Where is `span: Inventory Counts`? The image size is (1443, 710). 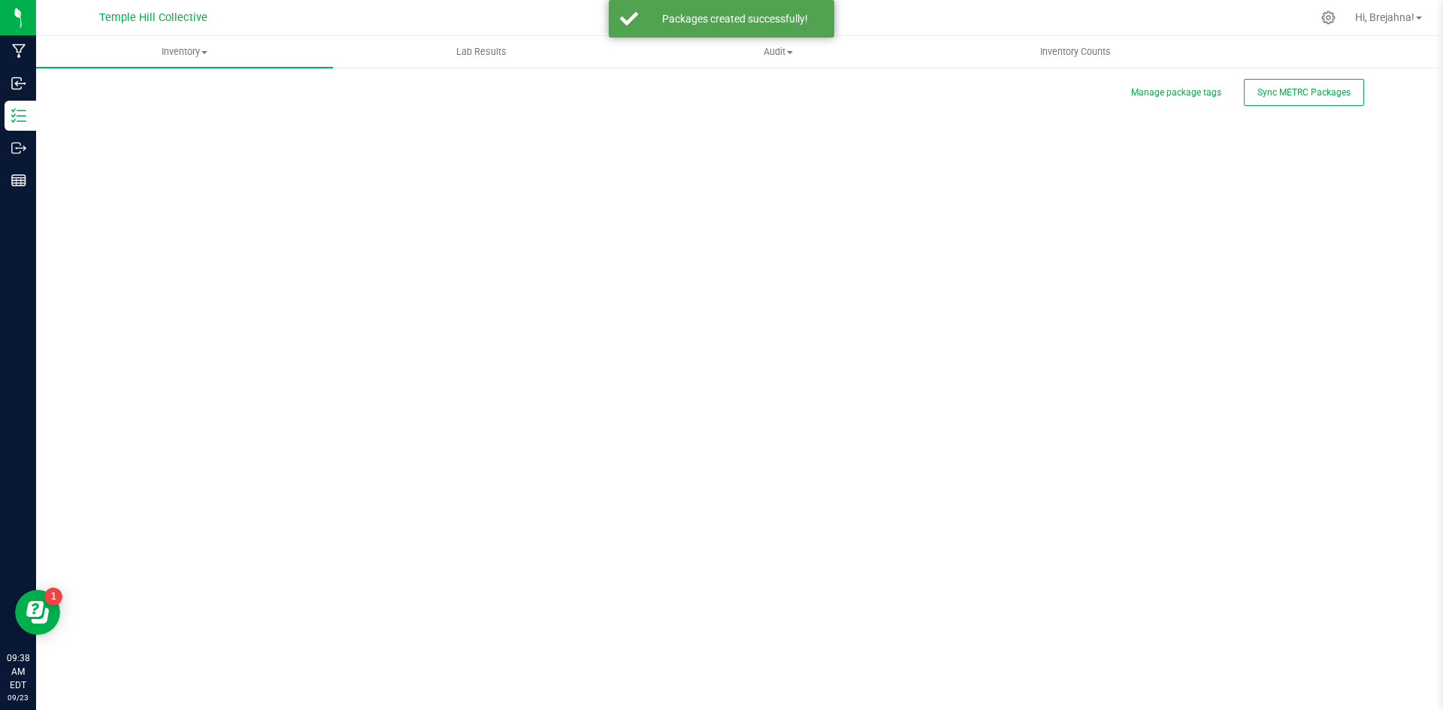
span: Inventory Counts is located at coordinates (1075, 52).